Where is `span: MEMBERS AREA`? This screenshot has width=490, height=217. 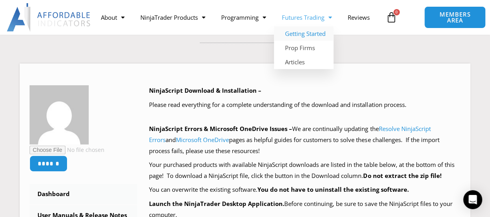
span: MEMBERS AREA is located at coordinates (455, 17).